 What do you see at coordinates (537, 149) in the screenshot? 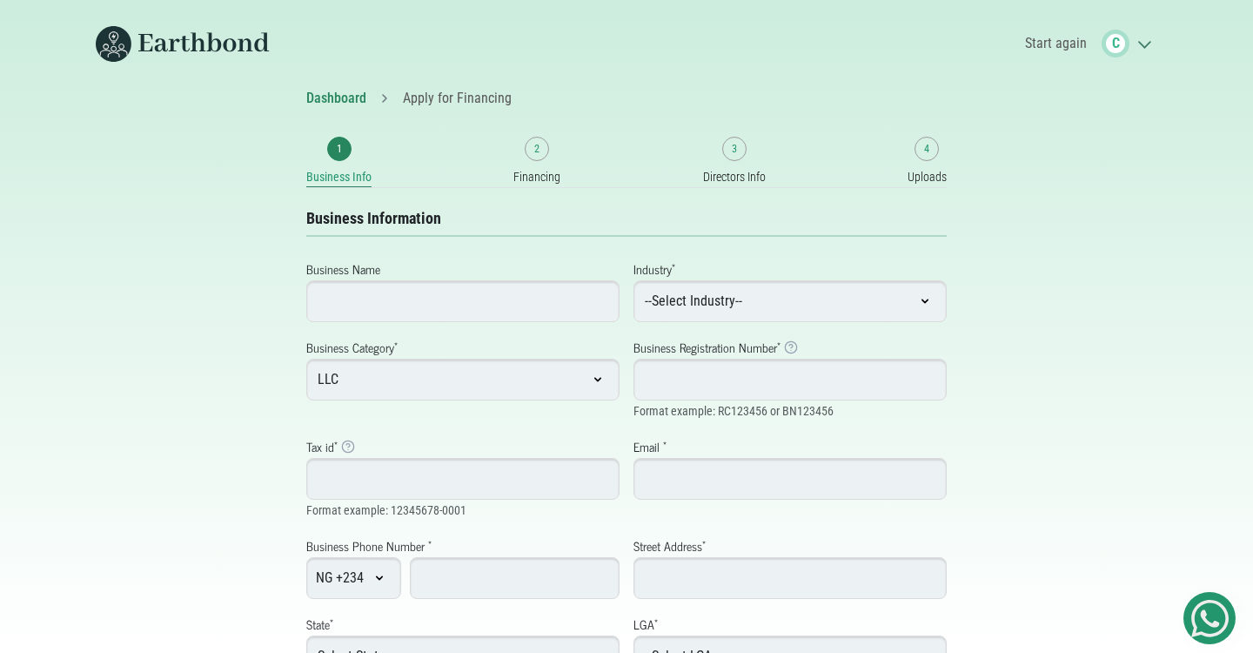
I see `small: 2` at bounding box center [537, 149].